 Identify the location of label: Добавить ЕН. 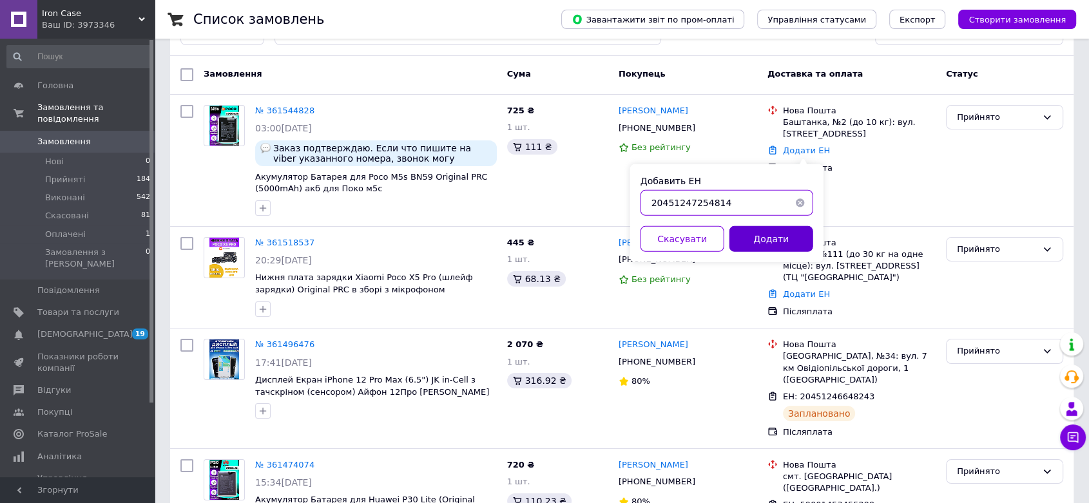
(671, 181).